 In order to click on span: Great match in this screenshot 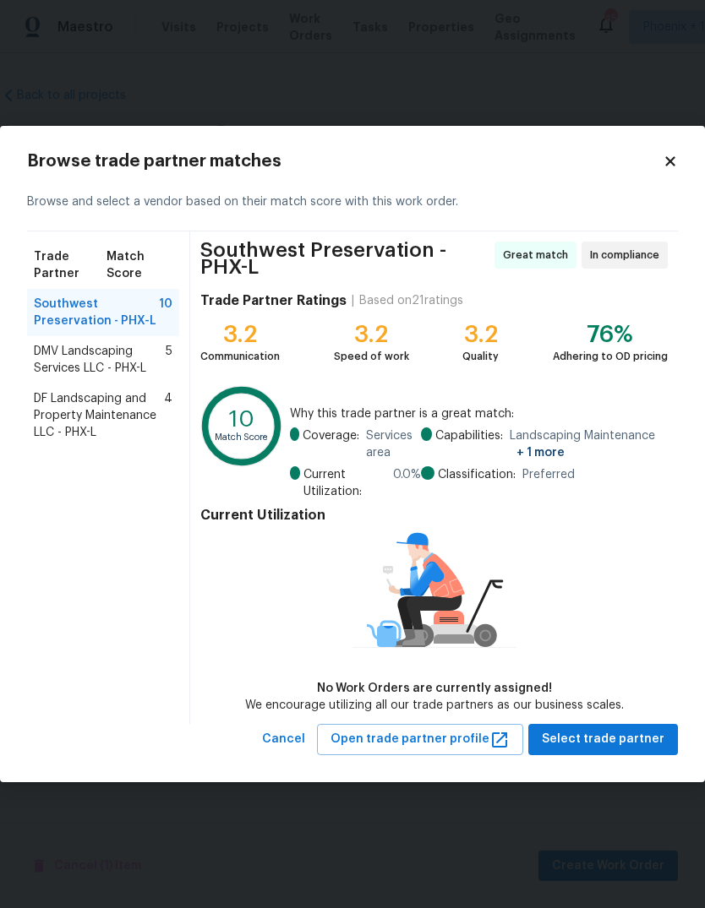, I will do `click(538, 255)`.